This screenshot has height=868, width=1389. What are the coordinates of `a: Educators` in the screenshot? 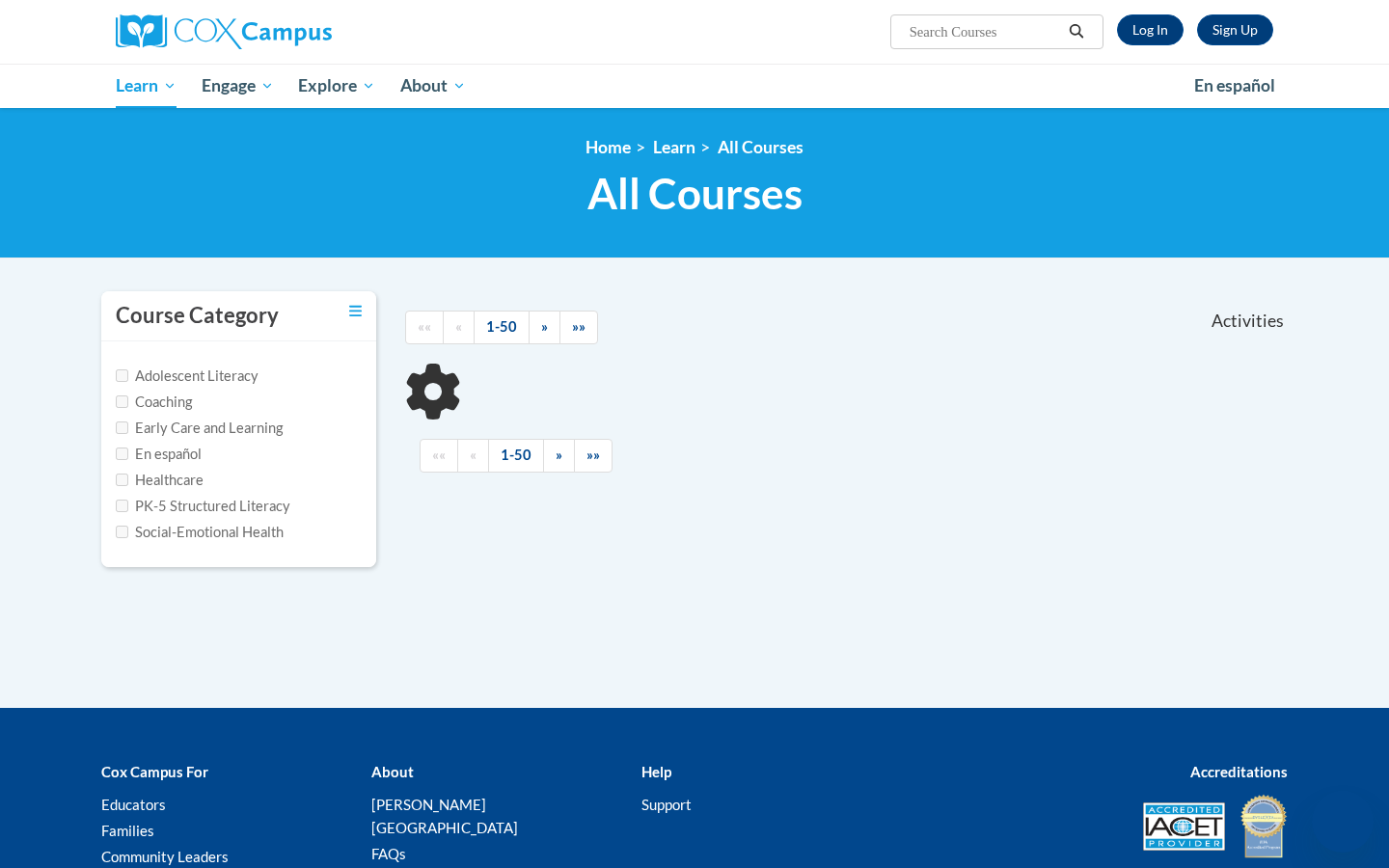 It's located at (133, 805).